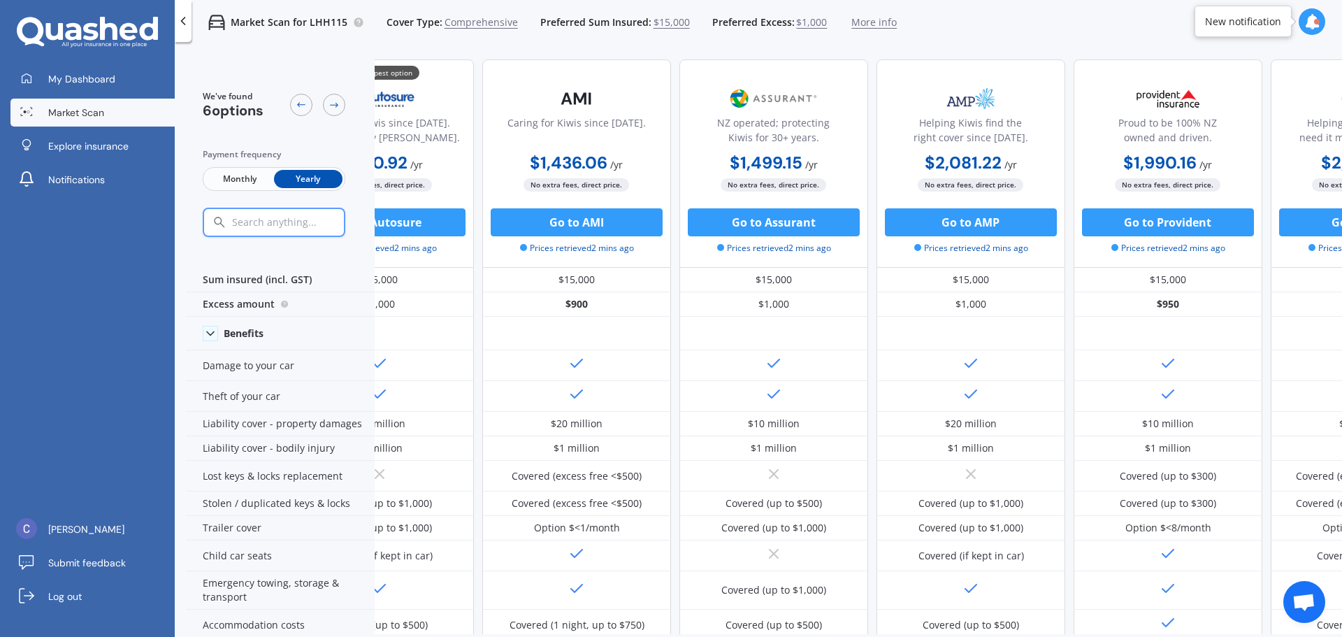 This screenshot has height=637, width=1342. What do you see at coordinates (379, 99) in the screenshot?
I see `img: Autosure.webp` at bounding box center [379, 99].